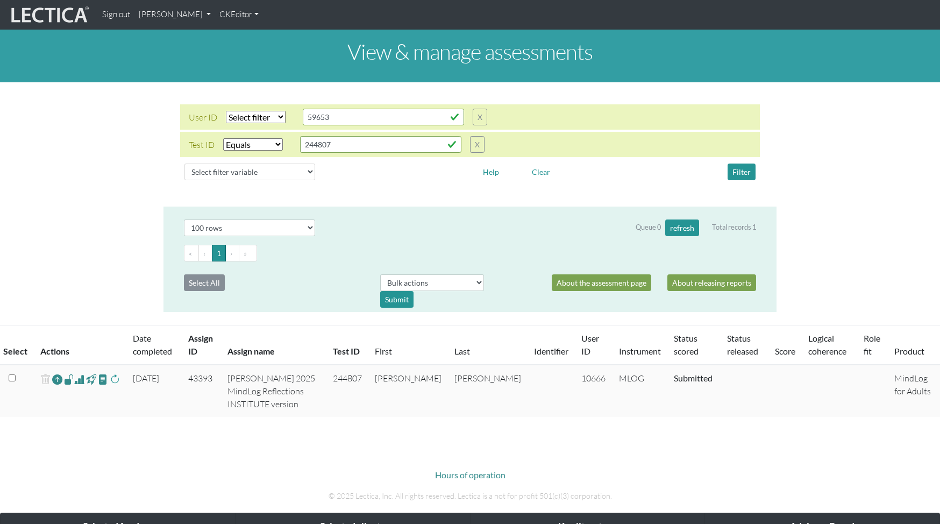 Image resolution: width=940 pixels, height=524 pixels. I want to click on th: Actions, so click(80, 345).